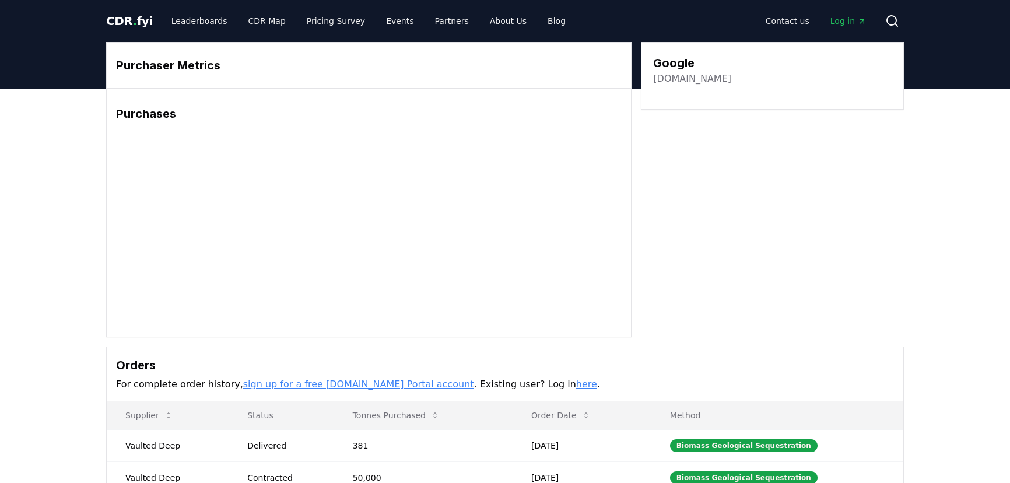 The width and height of the screenshot is (1010, 483). I want to click on a: here, so click(587, 384).